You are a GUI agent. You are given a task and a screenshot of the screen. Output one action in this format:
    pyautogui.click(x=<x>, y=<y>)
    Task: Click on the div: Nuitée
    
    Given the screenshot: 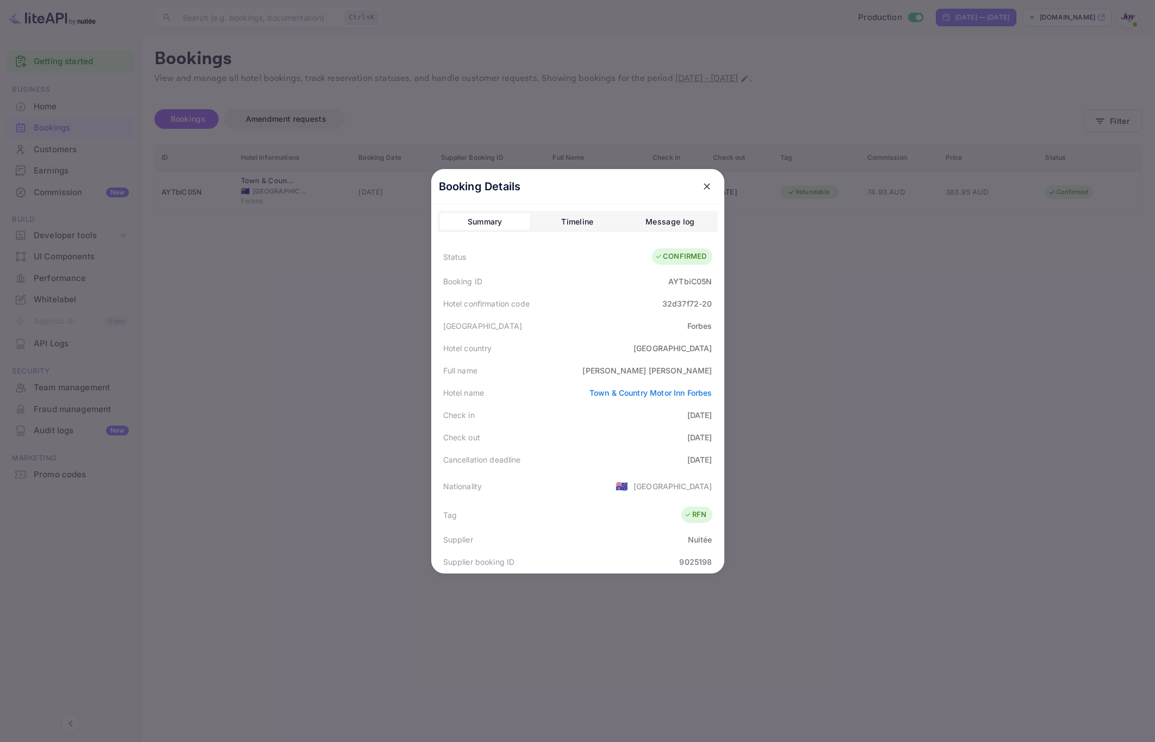 What is the action you would take?
    pyautogui.click(x=700, y=540)
    